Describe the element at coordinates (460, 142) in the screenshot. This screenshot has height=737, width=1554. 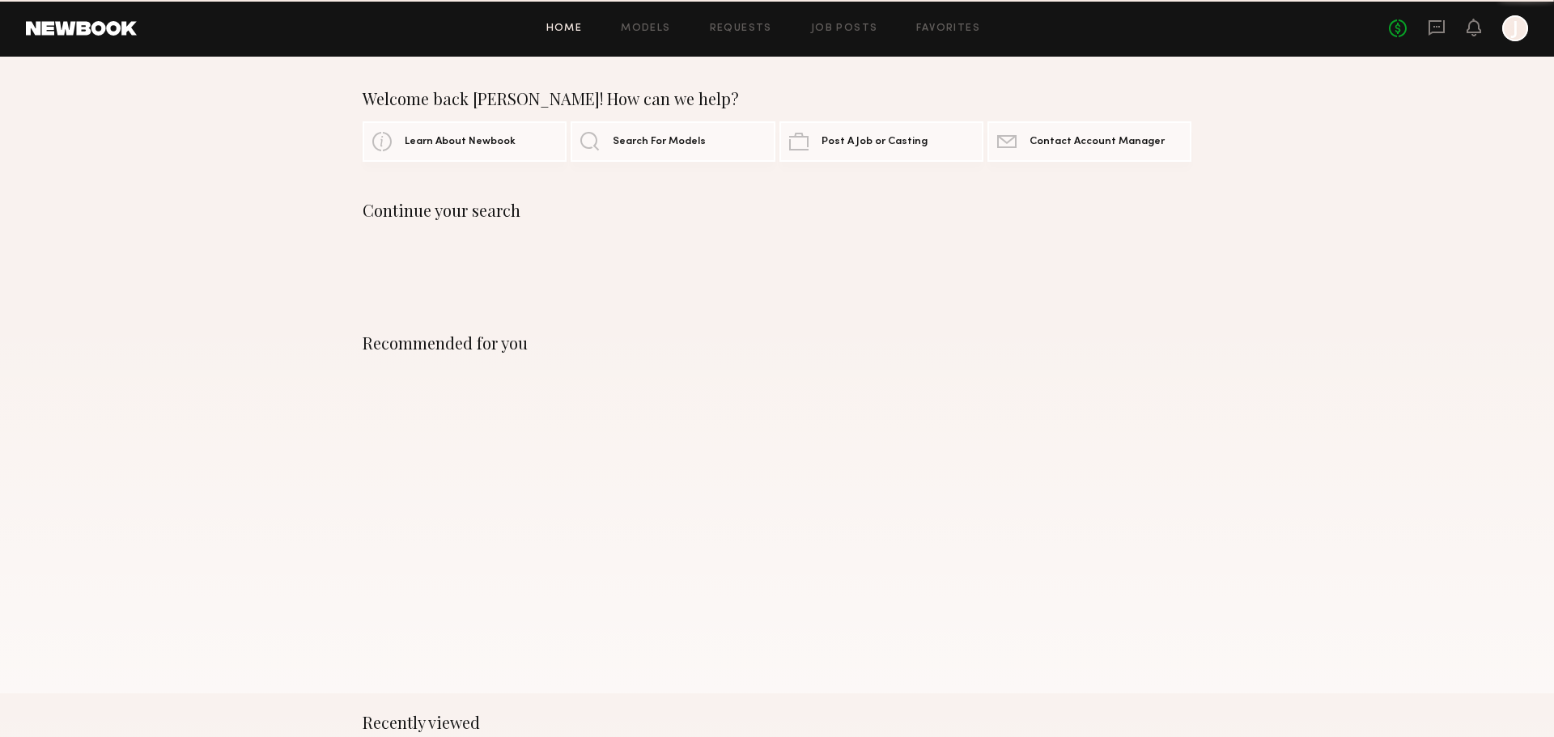
I see `span: Learn About Newbook` at that location.